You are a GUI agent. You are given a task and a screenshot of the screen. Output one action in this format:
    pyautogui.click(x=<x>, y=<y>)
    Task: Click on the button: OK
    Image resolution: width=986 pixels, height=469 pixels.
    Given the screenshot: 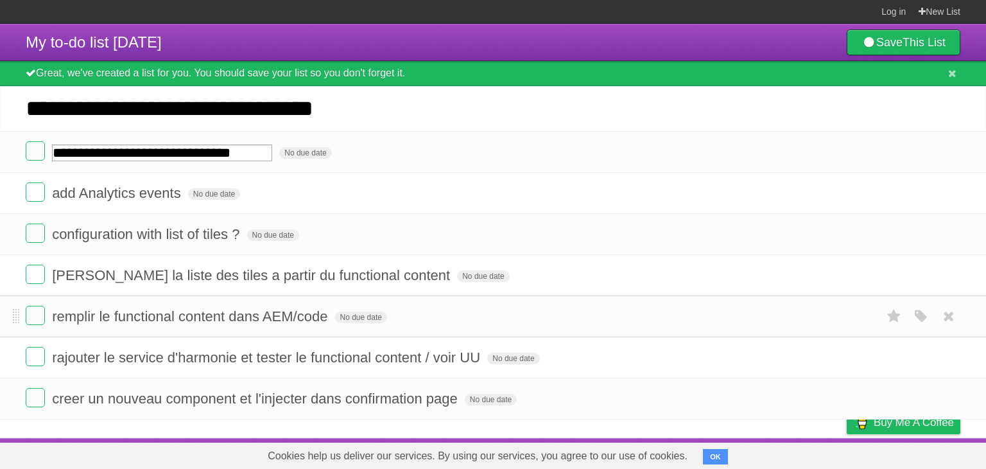 What is the action you would take?
    pyautogui.click(x=715, y=456)
    